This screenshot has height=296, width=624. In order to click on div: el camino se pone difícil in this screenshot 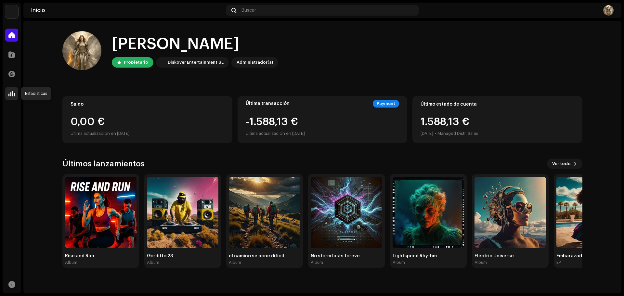, I will do `click(265, 256)`.